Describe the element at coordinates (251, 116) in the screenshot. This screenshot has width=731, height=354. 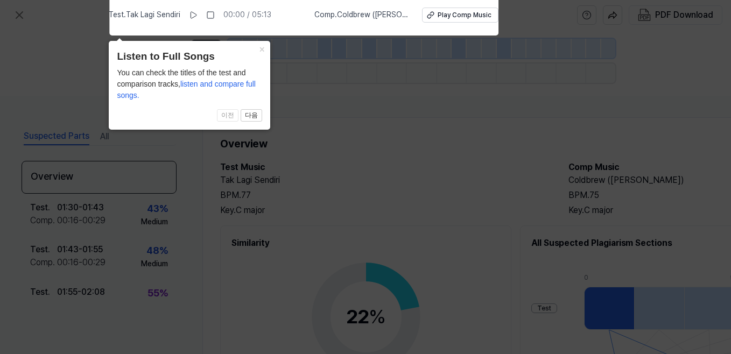
I see `button: 다음` at that location.